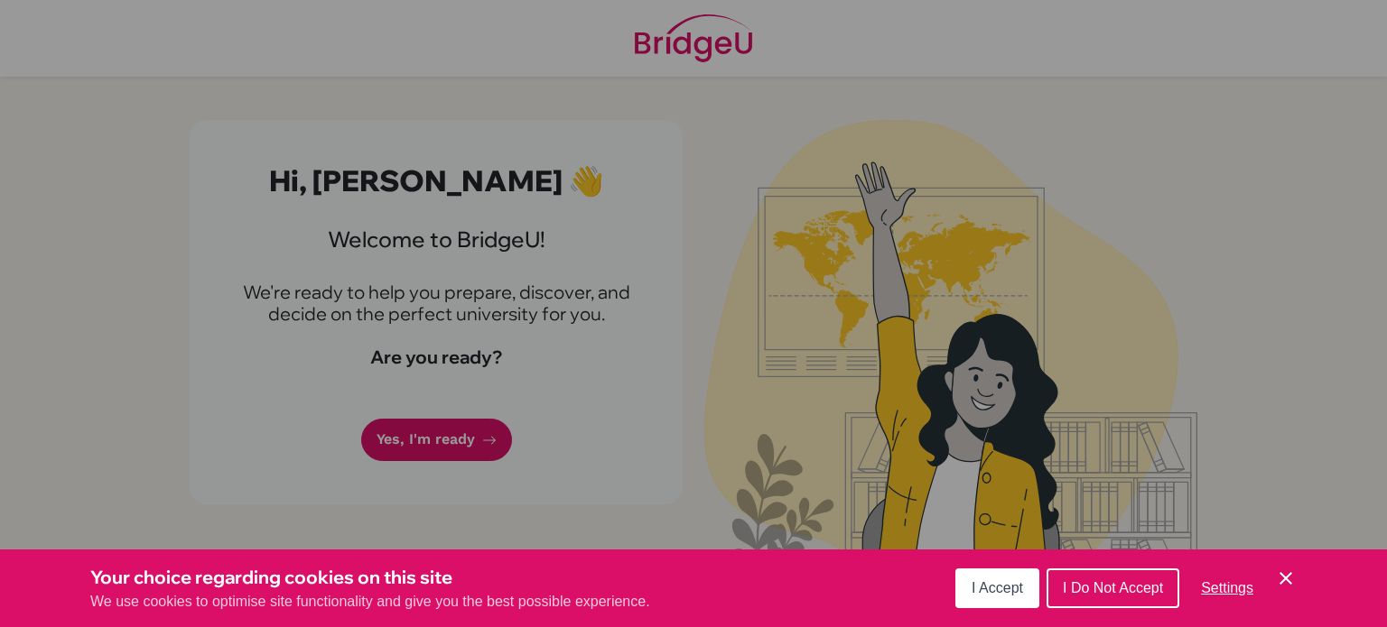 The image size is (1387, 627). Describe the element at coordinates (1227, 588) in the screenshot. I see `span: Settings` at that location.